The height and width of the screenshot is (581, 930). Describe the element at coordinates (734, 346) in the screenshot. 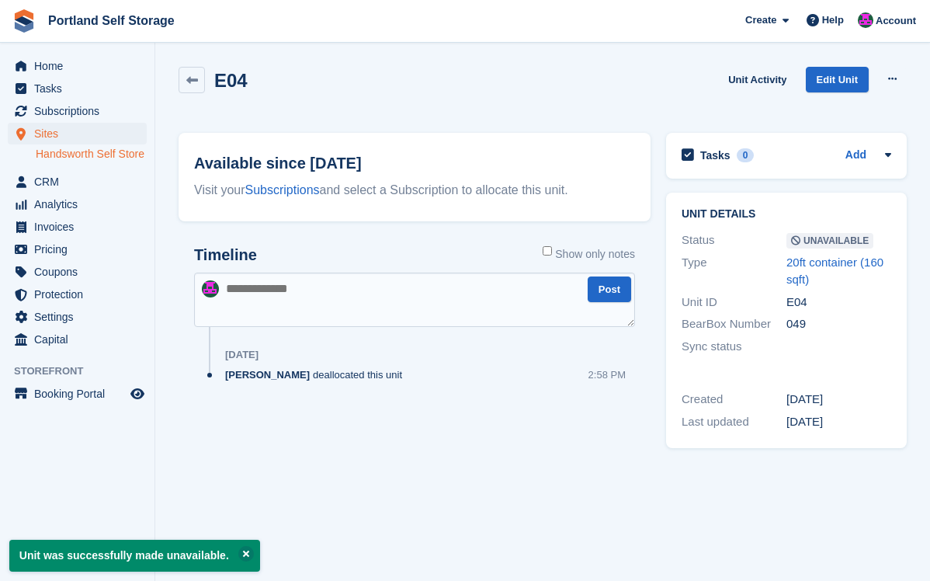

I see `div: Sync status` at that location.